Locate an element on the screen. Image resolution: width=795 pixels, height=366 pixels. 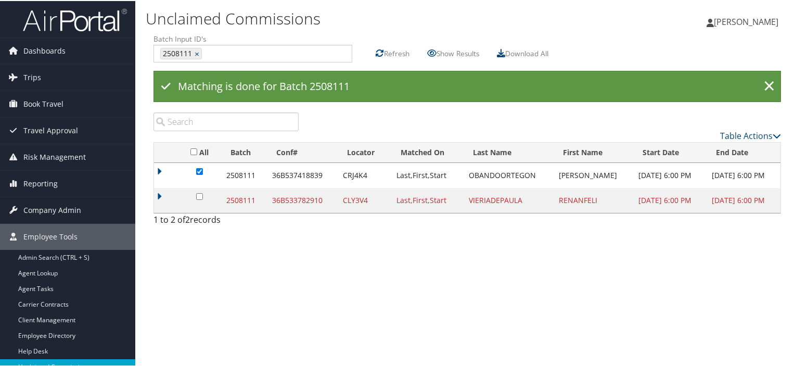
label: Show Results is located at coordinates (458, 52).